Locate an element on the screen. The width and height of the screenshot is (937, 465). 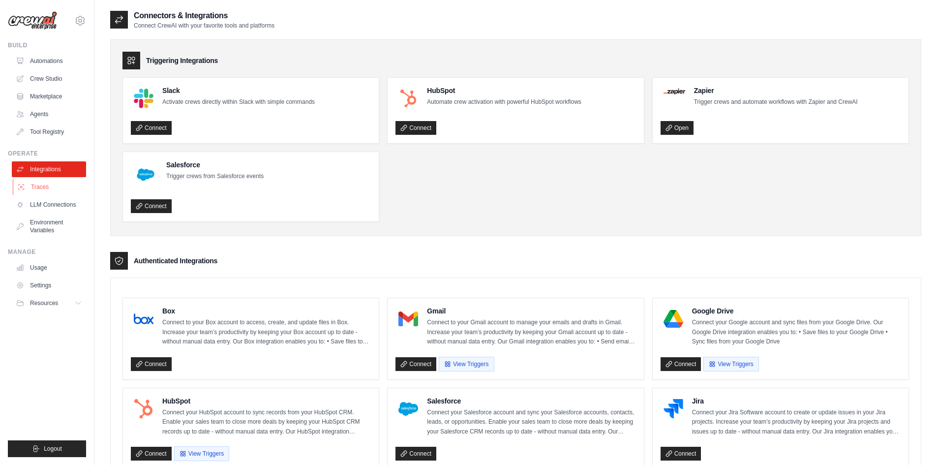
p: Activate crews directly within Slack with simple commands is located at coordinates (238, 102).